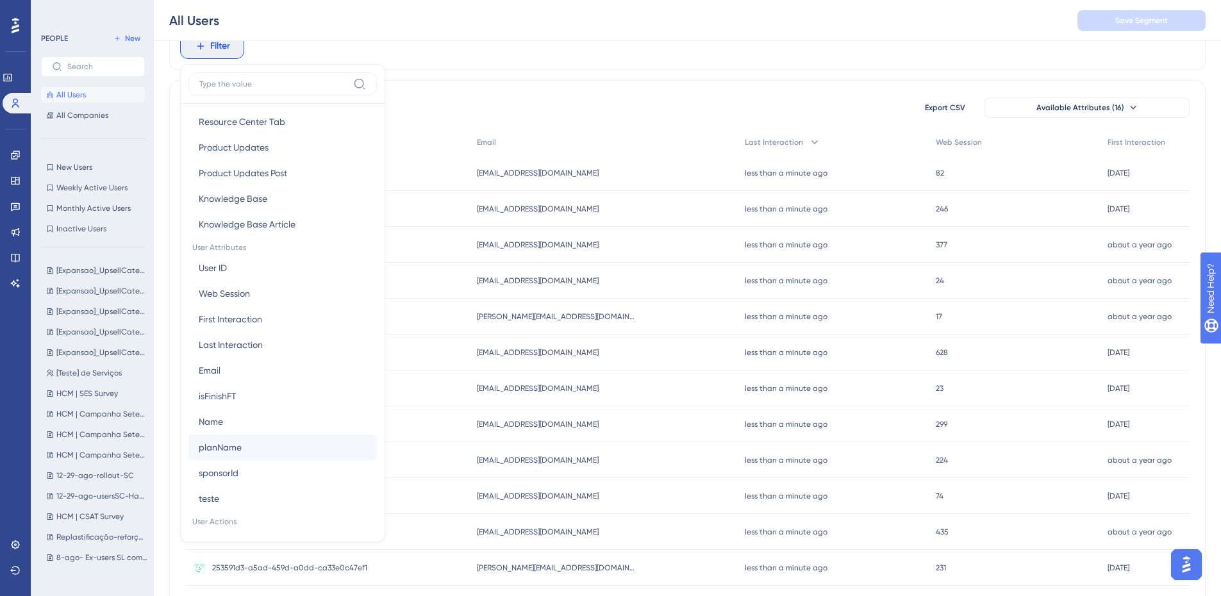  Describe the element at coordinates (55, 11) in the screenshot. I see `span: Need Help?` at that location.